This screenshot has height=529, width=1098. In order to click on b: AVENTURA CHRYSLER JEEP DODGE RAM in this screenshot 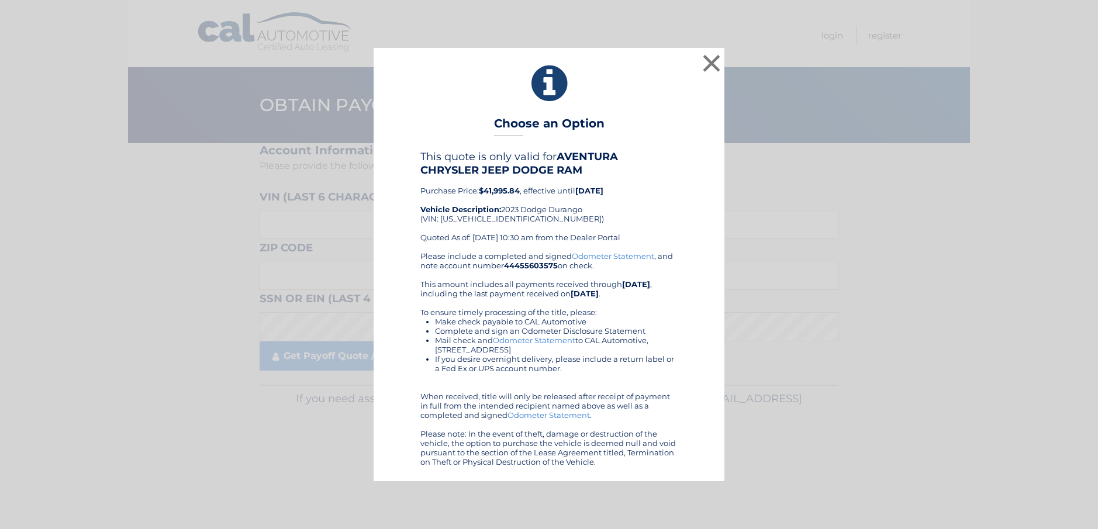, I will do `click(519, 163)`.